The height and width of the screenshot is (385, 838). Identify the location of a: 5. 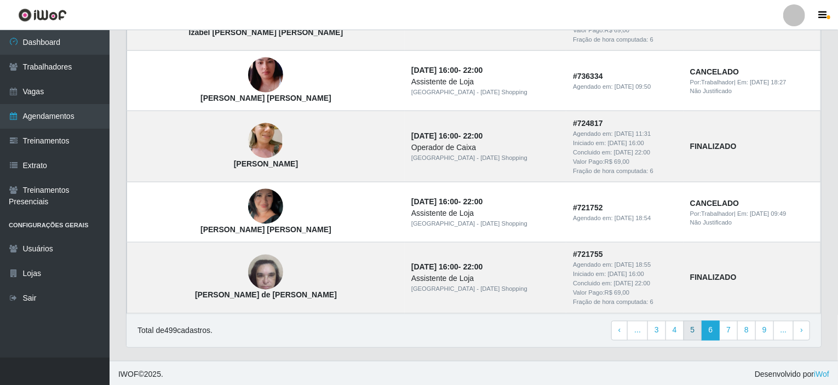
(693, 331).